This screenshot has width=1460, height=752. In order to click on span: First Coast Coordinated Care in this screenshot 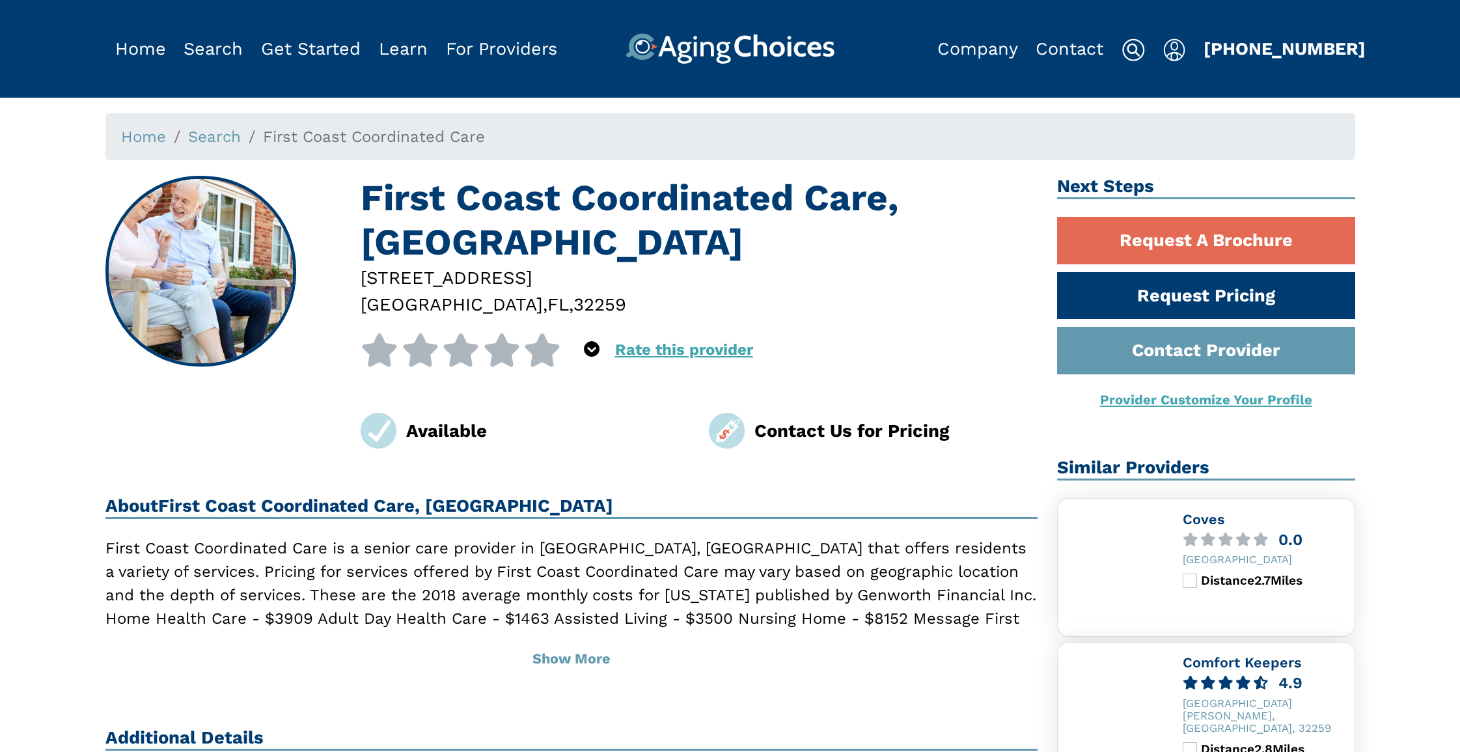, I will do `click(374, 137)`.